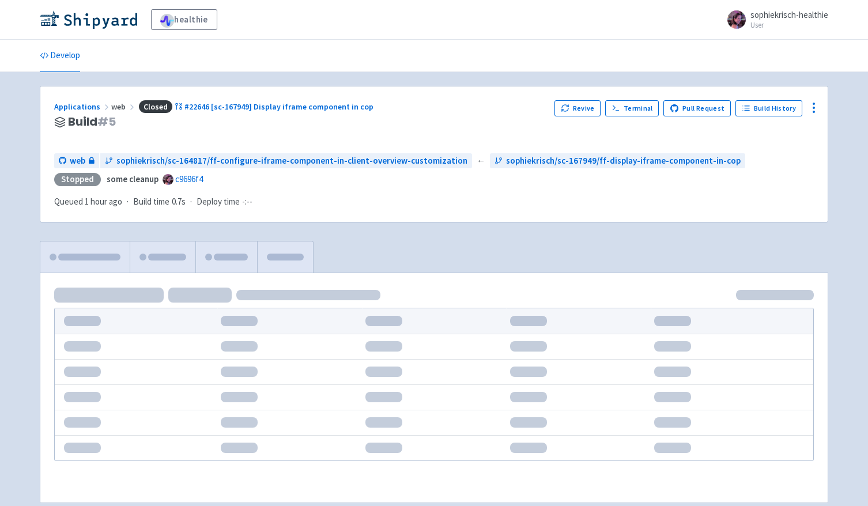 The width and height of the screenshot is (868, 506). What do you see at coordinates (82, 107) in the screenshot?
I see `a: Applications` at bounding box center [82, 107].